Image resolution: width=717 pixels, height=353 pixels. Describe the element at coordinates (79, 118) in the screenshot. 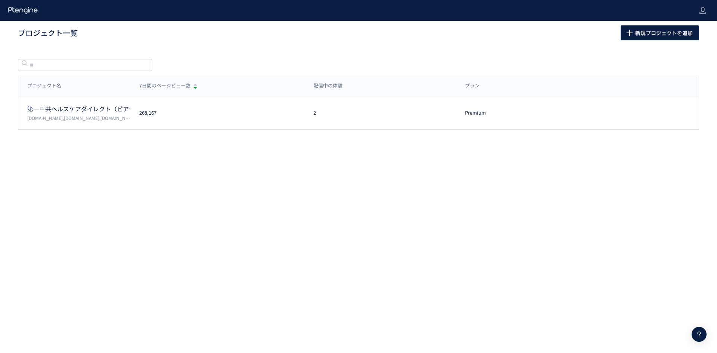

I see `p: hadanara-trend.com,hare-dyeing.com,bright-skinlife.com,nobiru.net,hadanara.com,bright-skintalk.co...` at that location.